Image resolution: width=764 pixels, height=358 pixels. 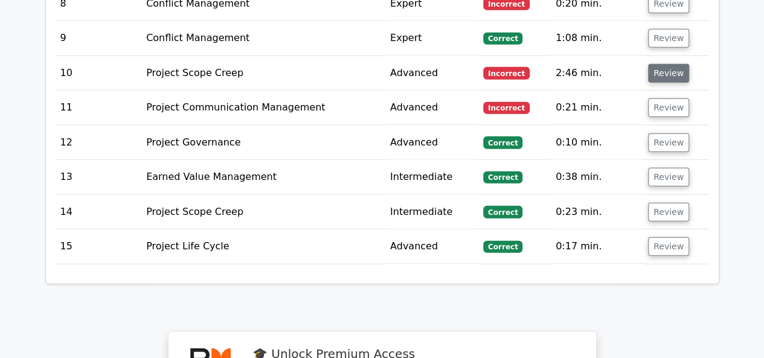 I want to click on td: 10, so click(x=98, y=73).